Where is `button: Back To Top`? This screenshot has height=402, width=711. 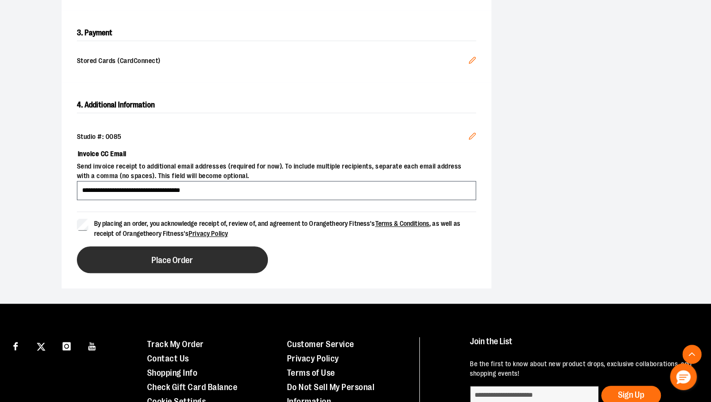 button: Back To Top is located at coordinates (692, 354).